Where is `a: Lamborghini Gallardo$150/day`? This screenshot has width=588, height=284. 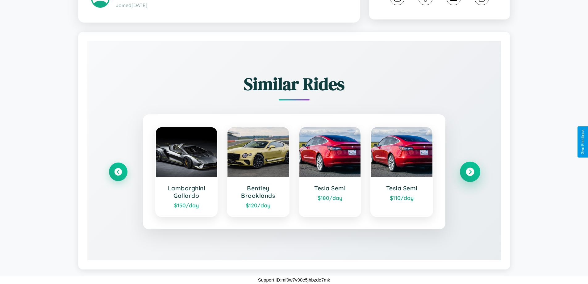 a: Lamborghini Gallardo$150/day is located at coordinates (186, 172).